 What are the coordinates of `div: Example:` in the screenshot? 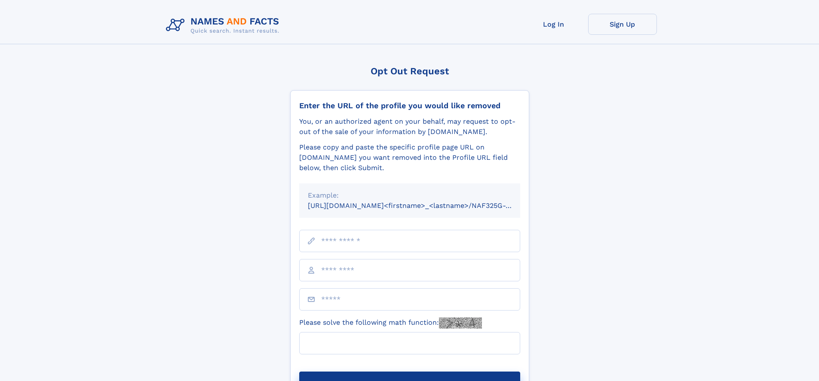 It's located at (410, 196).